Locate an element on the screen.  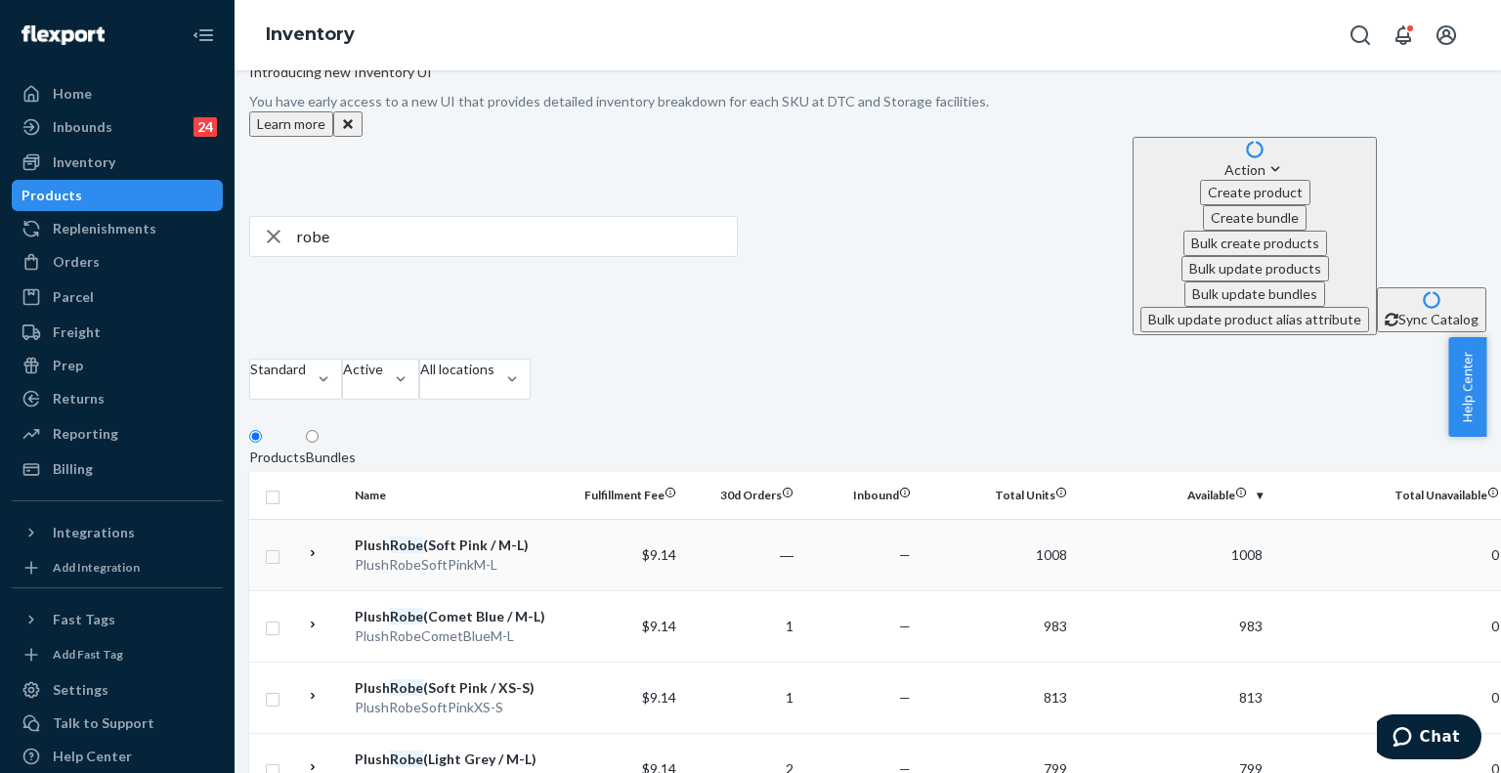
a: Help Center is located at coordinates (117, 756).